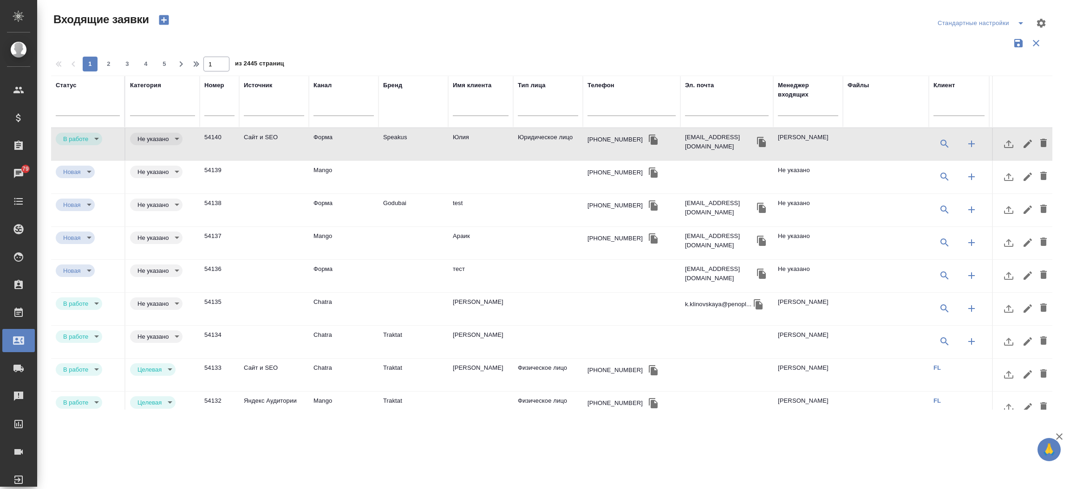  What do you see at coordinates (937, 368) in the screenshot?
I see `a: FL` at bounding box center [937, 368].